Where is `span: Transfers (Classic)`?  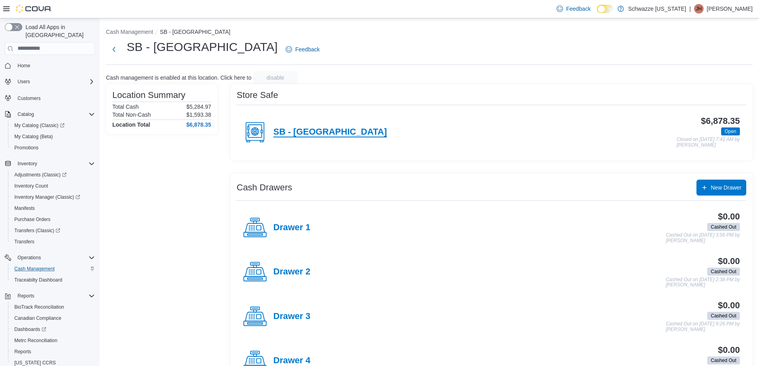 span: Transfers (Classic) is located at coordinates (53, 231).